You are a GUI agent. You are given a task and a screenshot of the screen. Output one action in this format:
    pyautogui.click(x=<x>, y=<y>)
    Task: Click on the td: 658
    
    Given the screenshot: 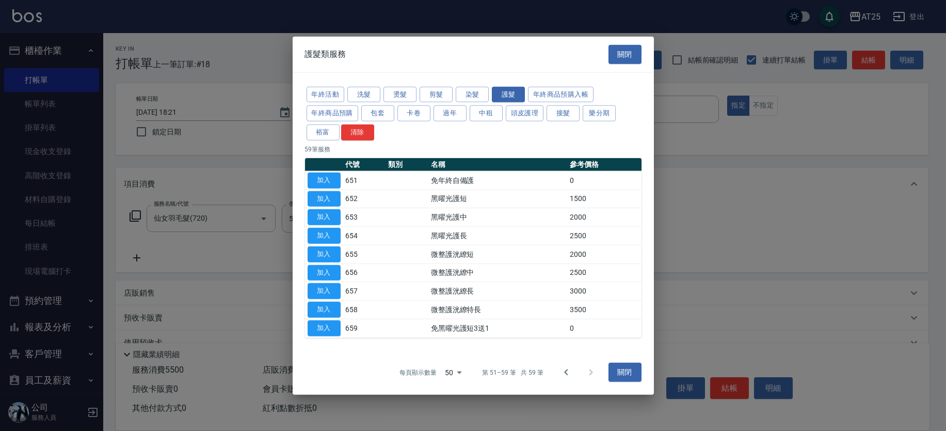 What is the action you would take?
    pyautogui.click(x=365, y=309)
    